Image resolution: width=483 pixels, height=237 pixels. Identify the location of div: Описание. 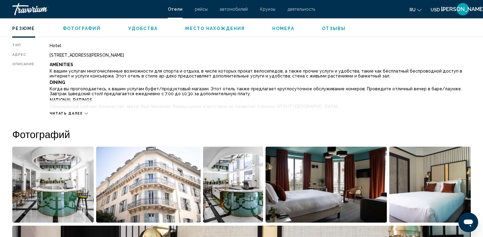
(23, 85).